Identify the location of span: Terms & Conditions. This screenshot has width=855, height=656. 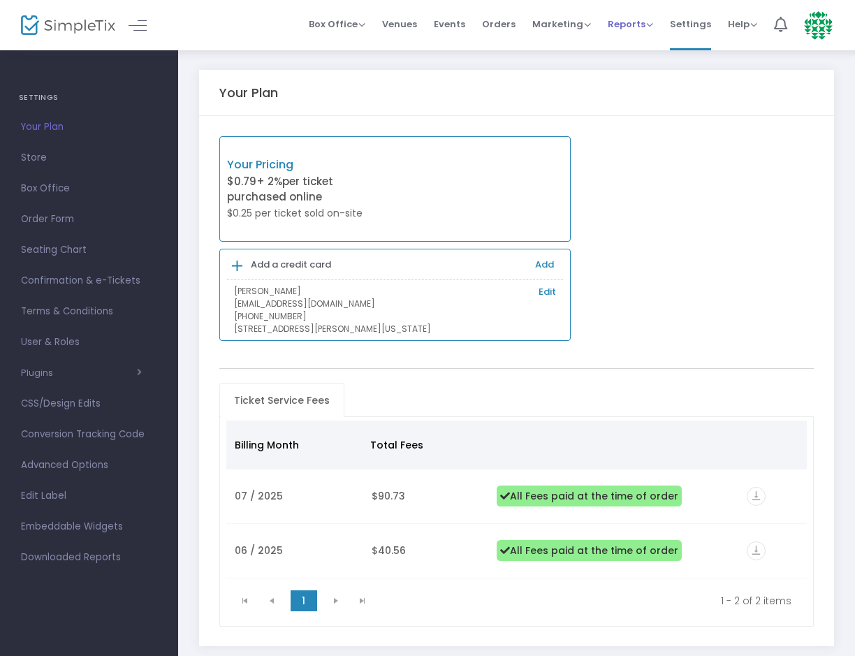
(89, 312).